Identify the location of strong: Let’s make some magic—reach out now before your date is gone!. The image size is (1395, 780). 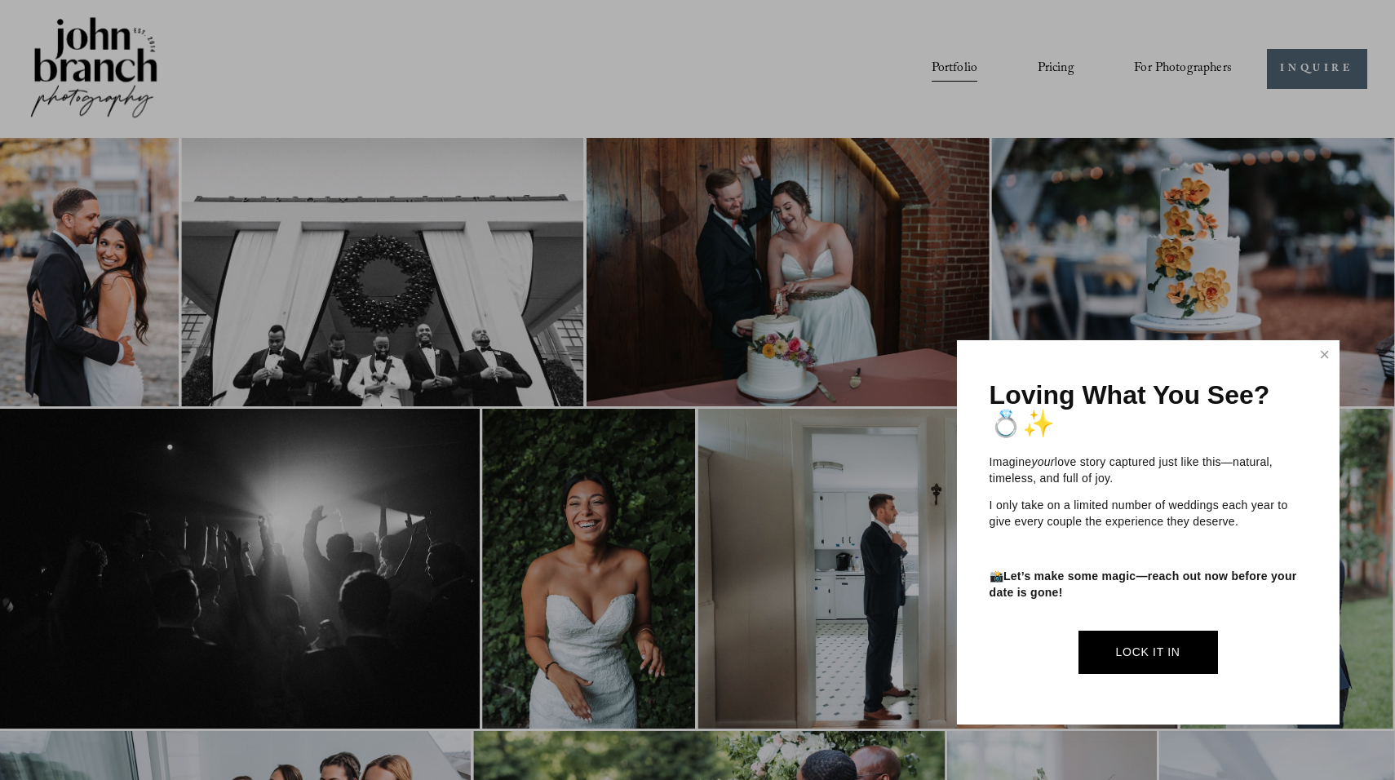
(1144, 584).